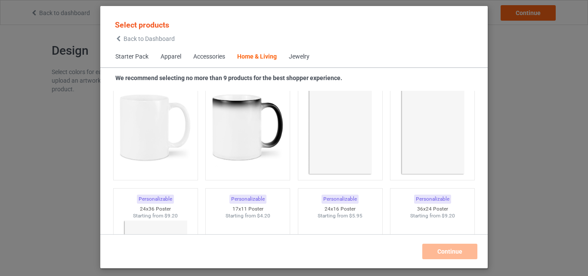  I want to click on span: Back to Dashboard, so click(149, 39).